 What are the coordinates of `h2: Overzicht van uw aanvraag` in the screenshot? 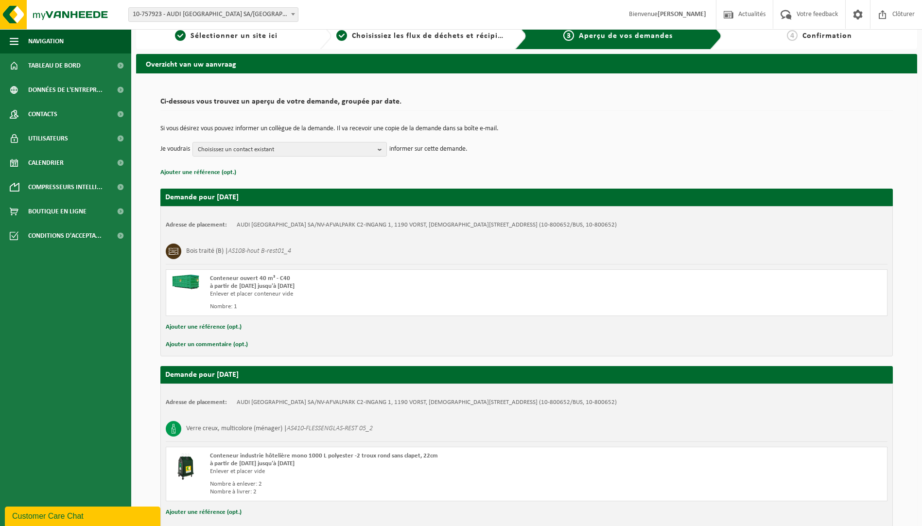 It's located at (526, 63).